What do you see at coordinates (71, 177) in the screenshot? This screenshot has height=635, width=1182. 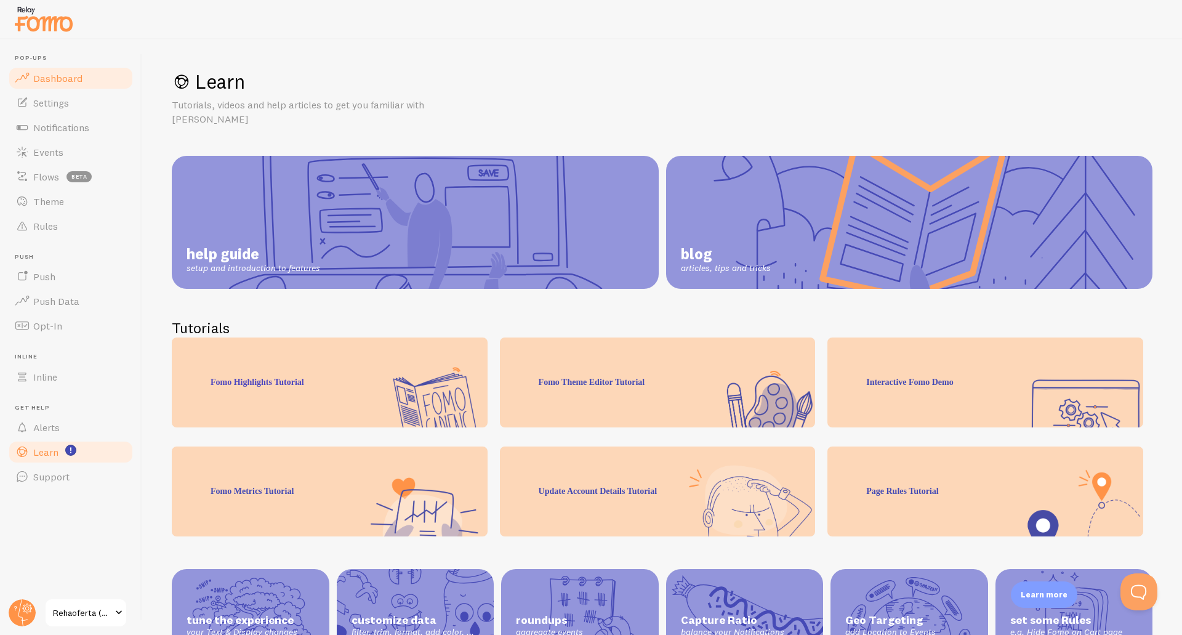 I see `a: Flows beta` at bounding box center [71, 177].